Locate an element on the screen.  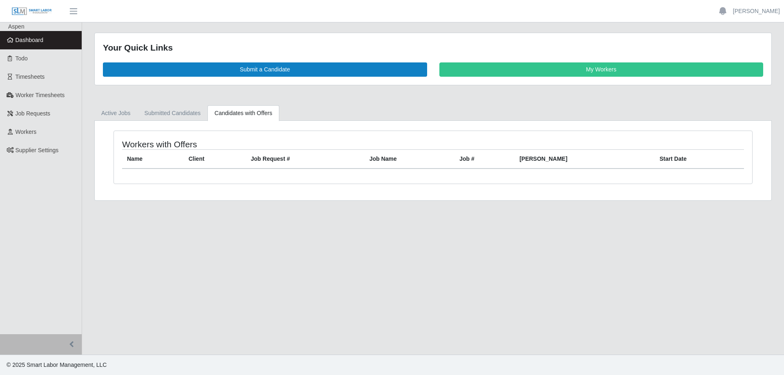
th: Start Date is located at coordinates (699, 159).